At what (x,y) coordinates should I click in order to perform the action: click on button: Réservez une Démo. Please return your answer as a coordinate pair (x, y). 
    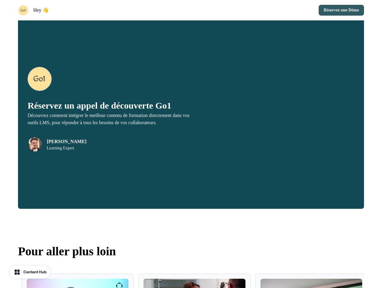
    Looking at the image, I should click on (341, 10).